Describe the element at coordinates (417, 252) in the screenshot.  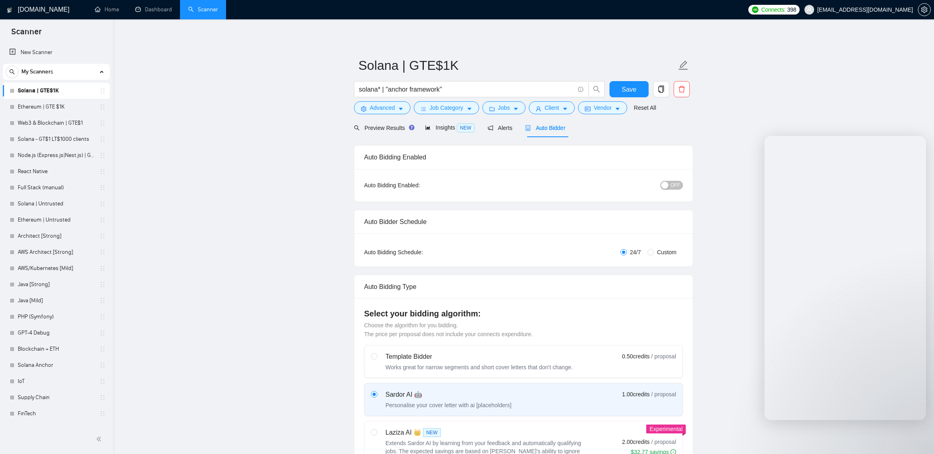
I see `div: Auto Bidding Schedule:` at that location.